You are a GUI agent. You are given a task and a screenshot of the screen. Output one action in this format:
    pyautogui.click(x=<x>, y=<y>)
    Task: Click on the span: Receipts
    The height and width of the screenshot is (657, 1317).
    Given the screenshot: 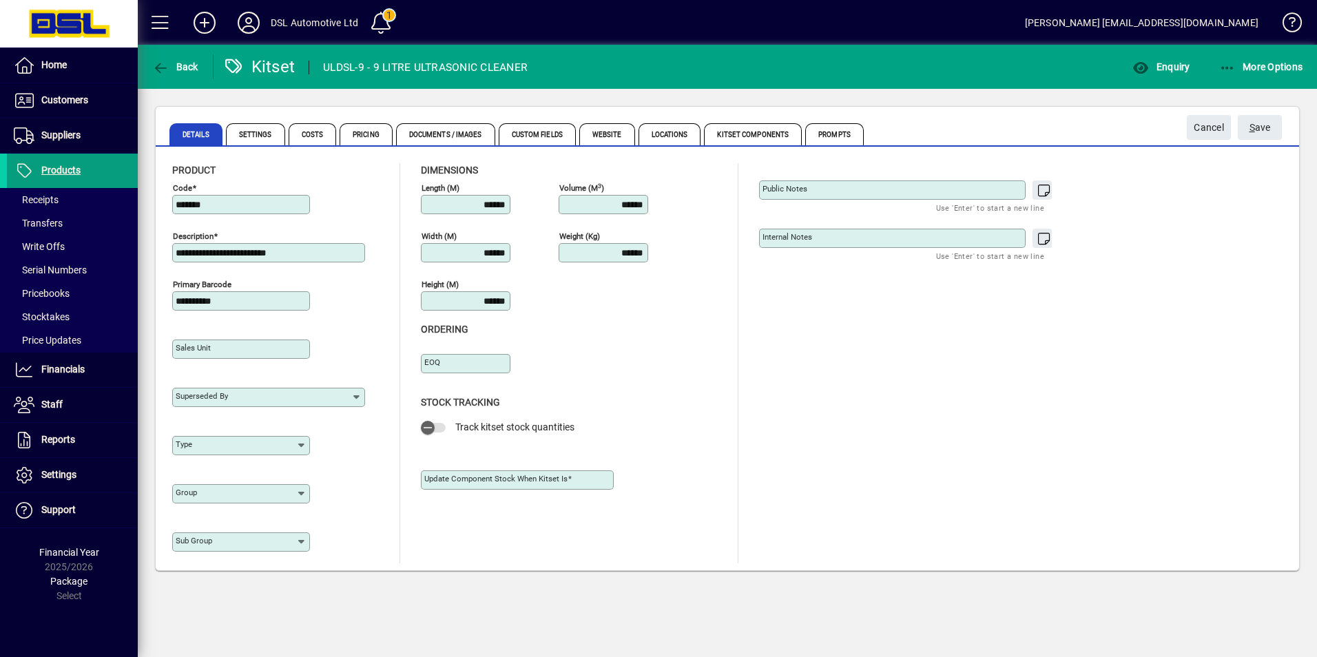 What is the action you would take?
    pyautogui.click(x=36, y=200)
    